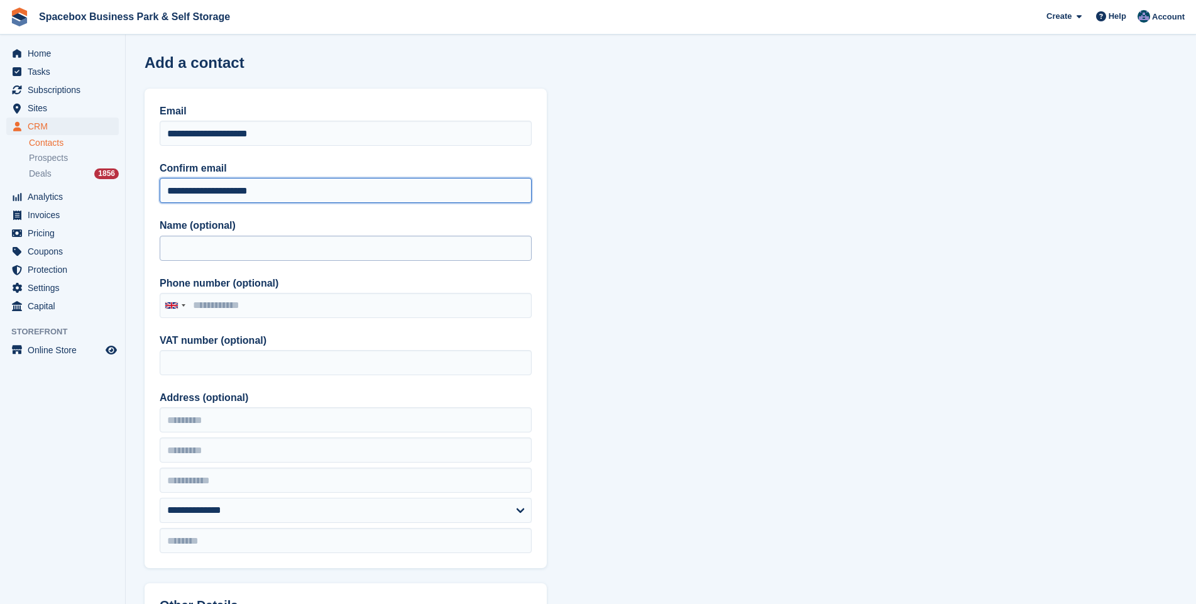  I want to click on span: Subscriptions, so click(65, 90).